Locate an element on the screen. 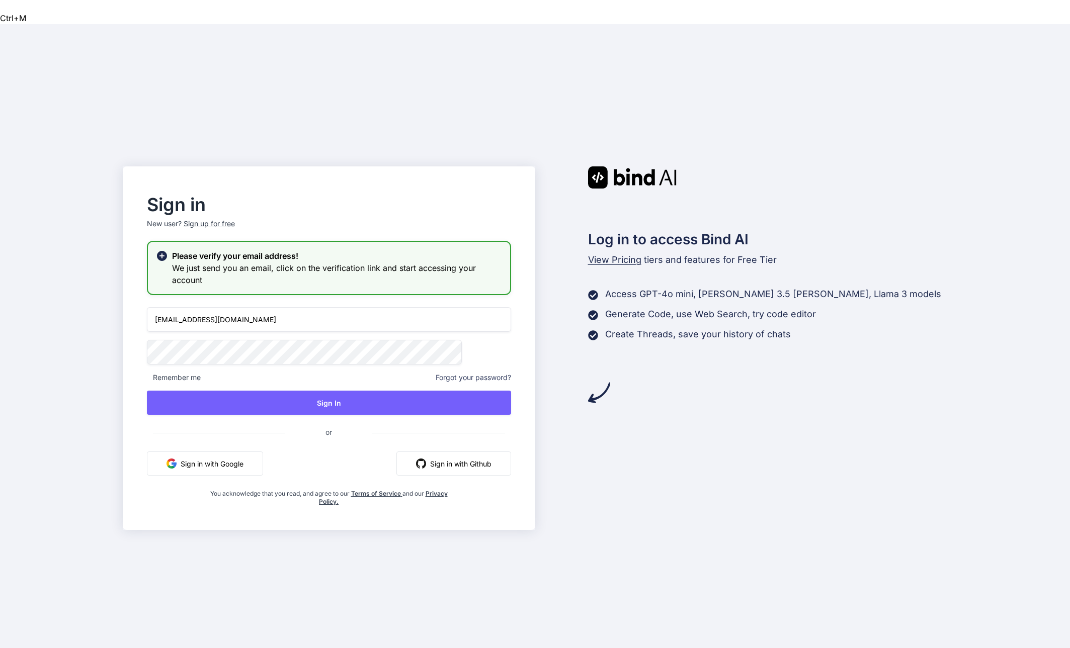 This screenshot has height=648, width=1070. p: tiers and features for Free Tier is located at coordinates (767, 260).